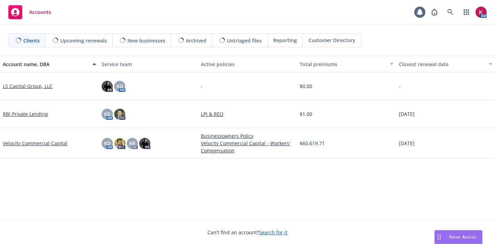 The width and height of the screenshot is (495, 244). I want to click on button: Total premiums, so click(347, 64).